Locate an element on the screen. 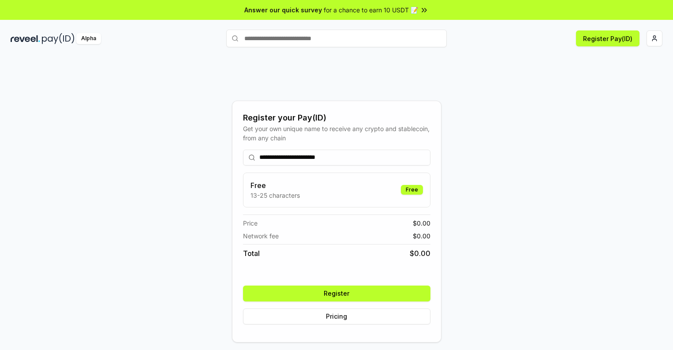  img: reveel_dark is located at coordinates (25, 38).